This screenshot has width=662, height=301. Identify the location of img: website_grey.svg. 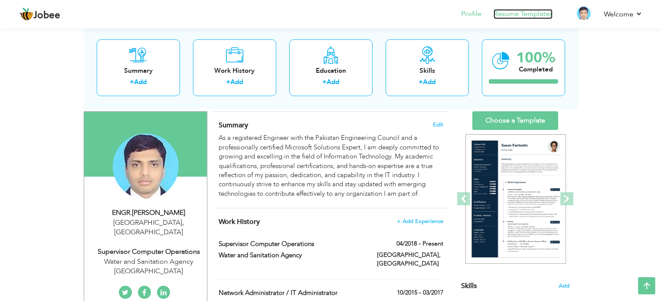
(17, 26).